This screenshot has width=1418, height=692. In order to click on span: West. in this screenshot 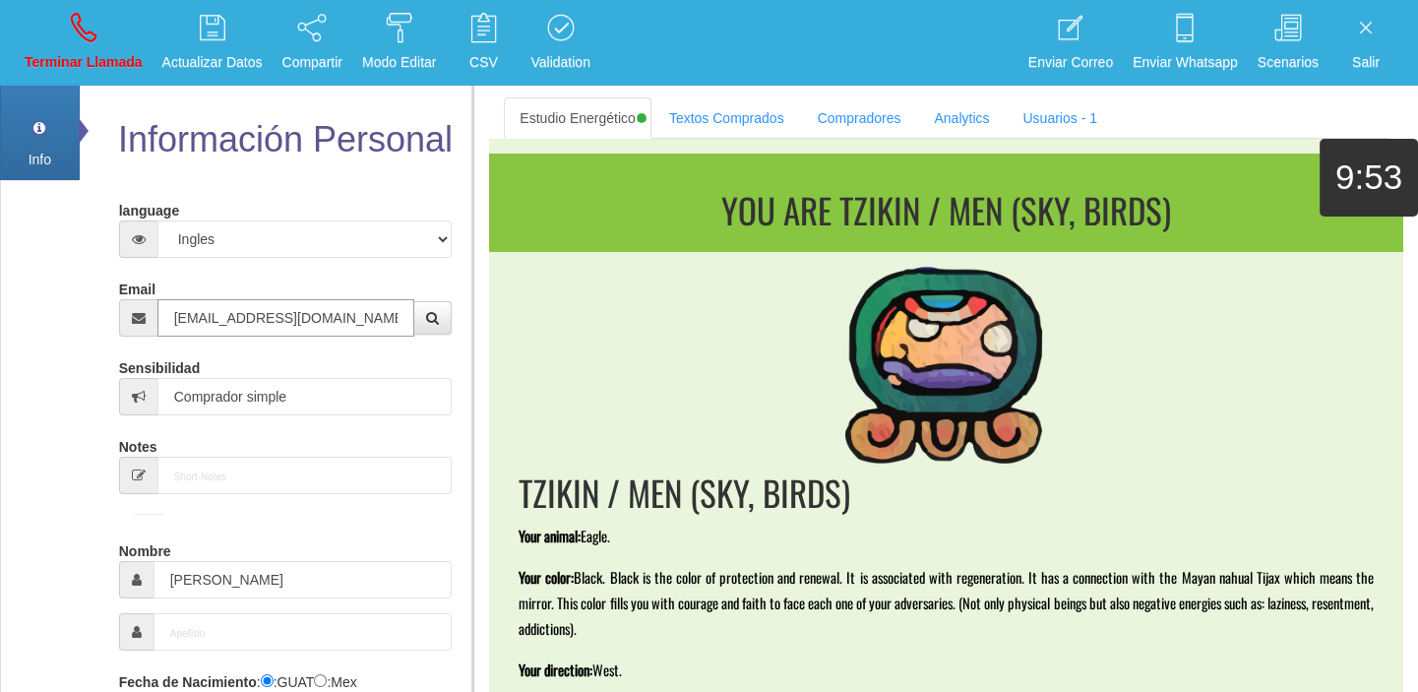, I will do `click(607, 669)`.